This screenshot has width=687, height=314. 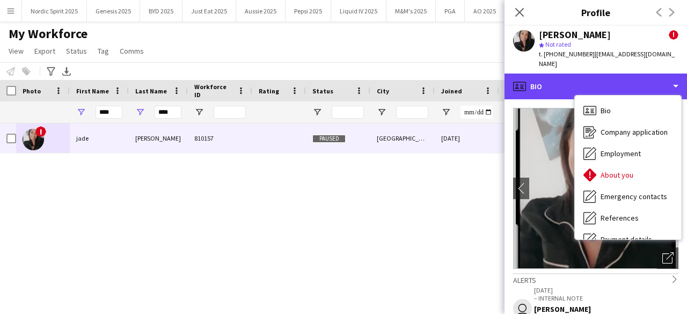 I want to click on input: Joined Filter Input, so click(x=477, y=112).